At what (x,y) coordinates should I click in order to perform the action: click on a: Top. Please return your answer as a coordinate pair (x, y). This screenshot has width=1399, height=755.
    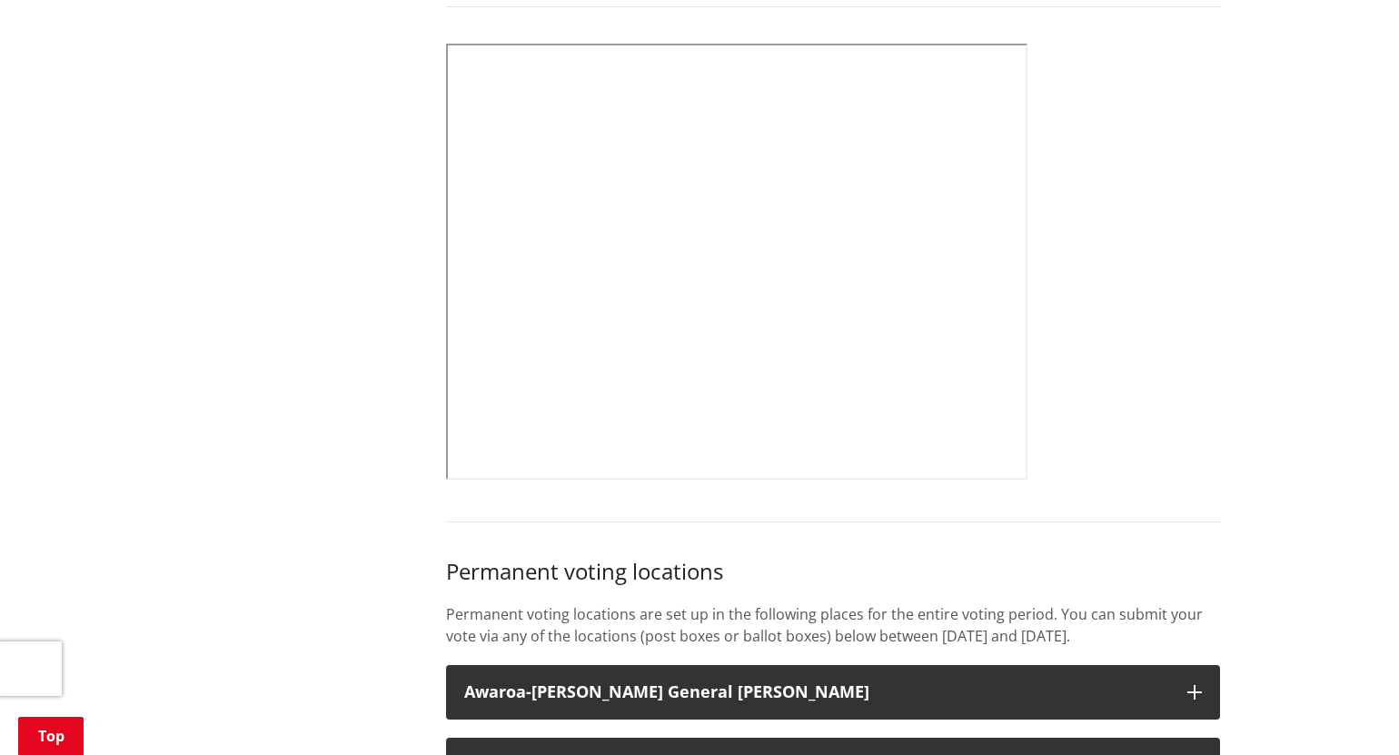
    Looking at the image, I should click on (51, 736).